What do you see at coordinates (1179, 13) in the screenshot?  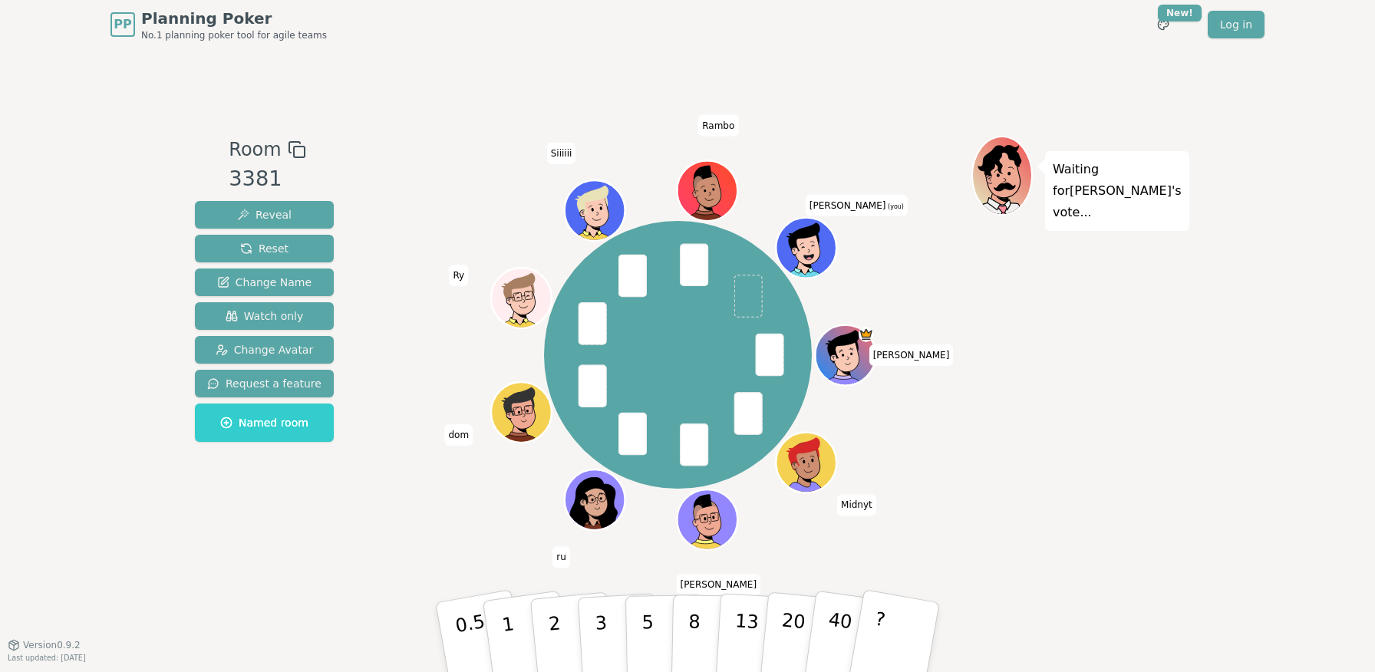 I see `div: New!` at bounding box center [1179, 13].